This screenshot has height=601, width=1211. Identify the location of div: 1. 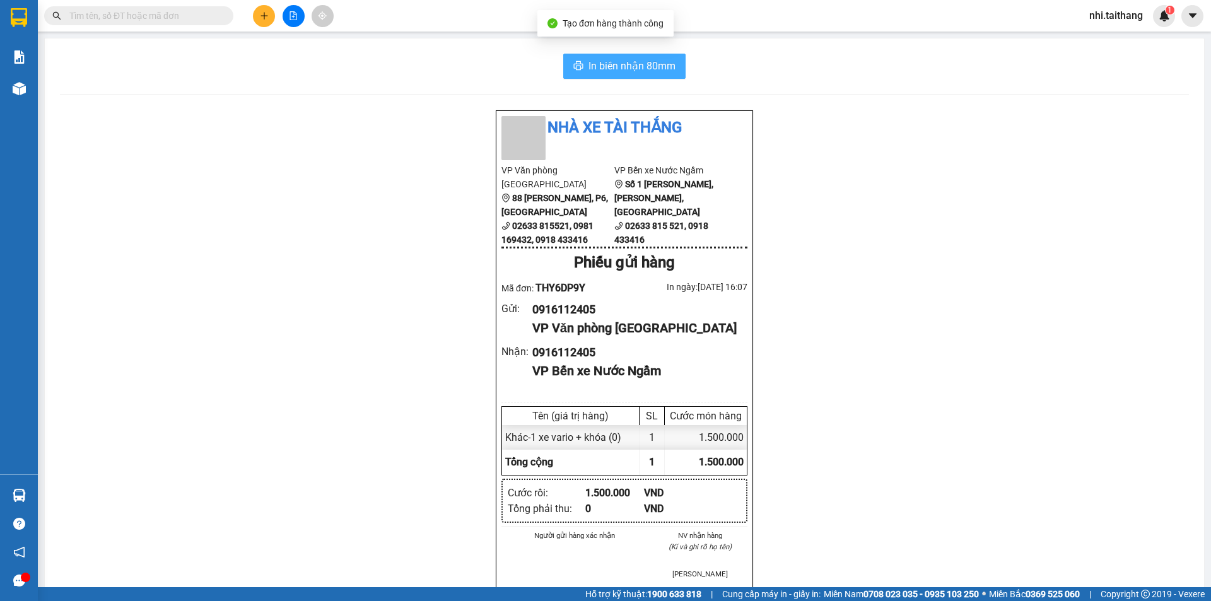
(652, 437).